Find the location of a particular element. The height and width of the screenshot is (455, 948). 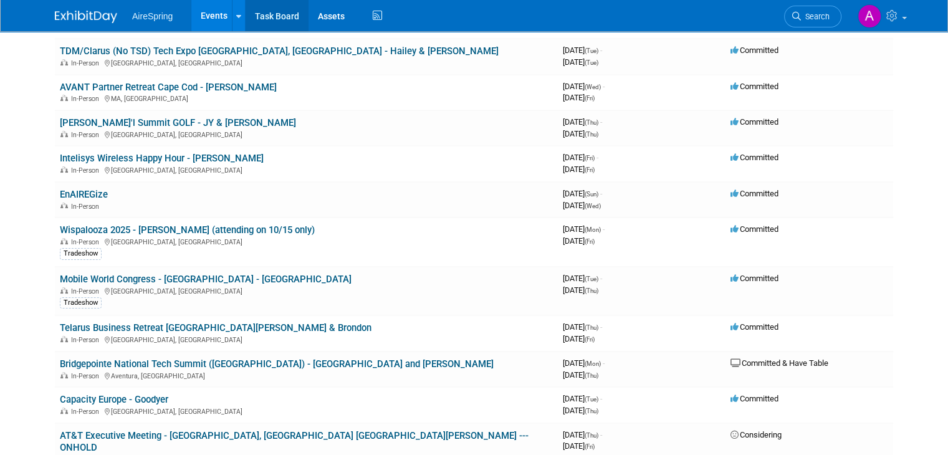

span: Considering is located at coordinates (756, 435).